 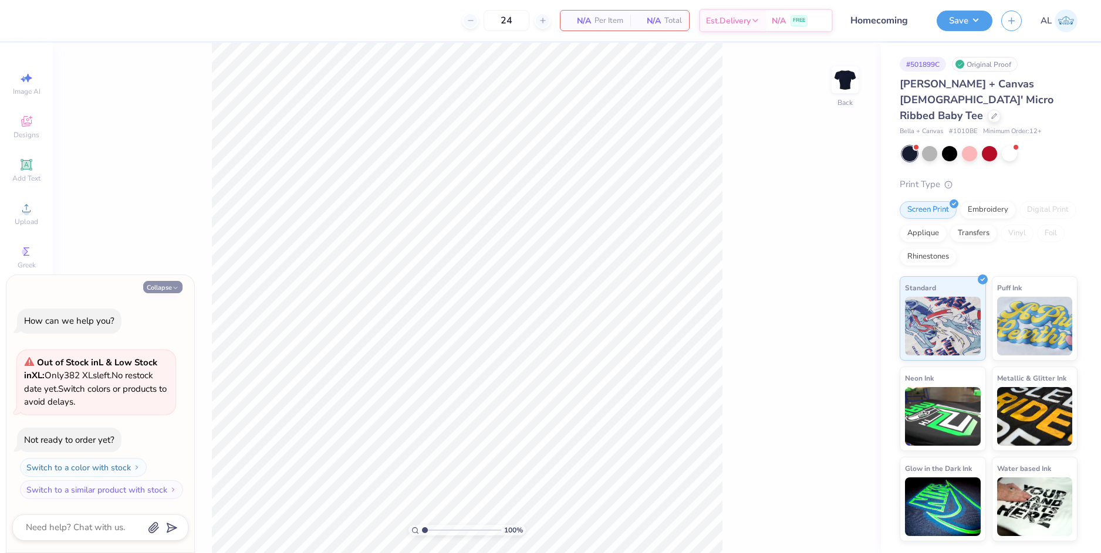 I want to click on div: Applique, so click(x=923, y=234).